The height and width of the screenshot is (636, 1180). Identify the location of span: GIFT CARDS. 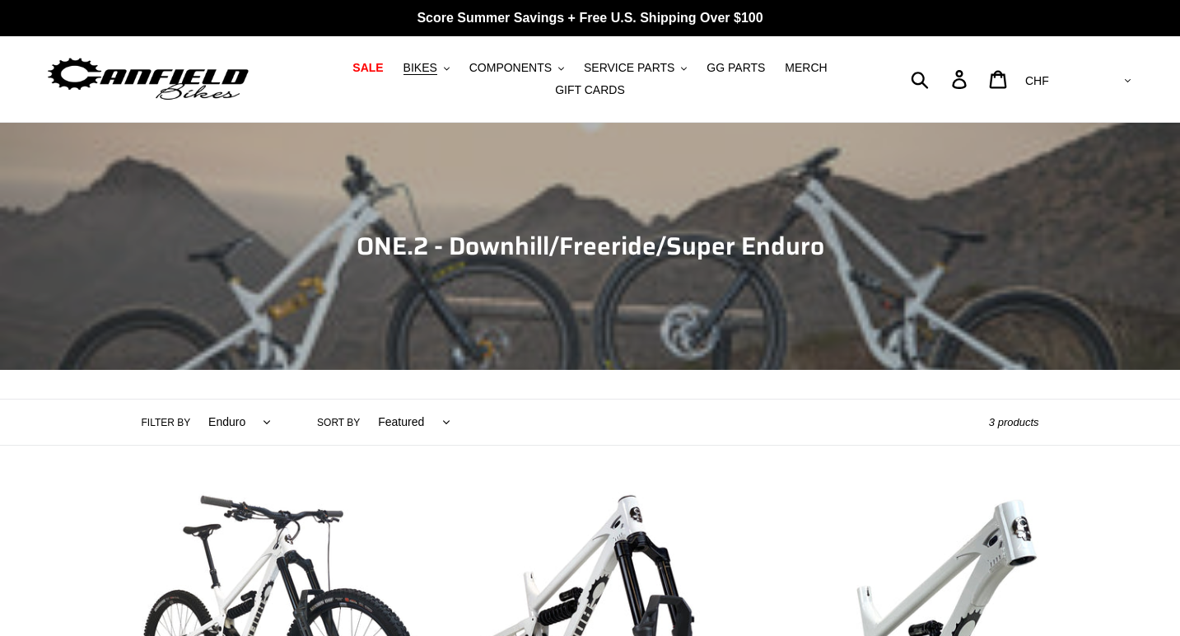
(590, 90).